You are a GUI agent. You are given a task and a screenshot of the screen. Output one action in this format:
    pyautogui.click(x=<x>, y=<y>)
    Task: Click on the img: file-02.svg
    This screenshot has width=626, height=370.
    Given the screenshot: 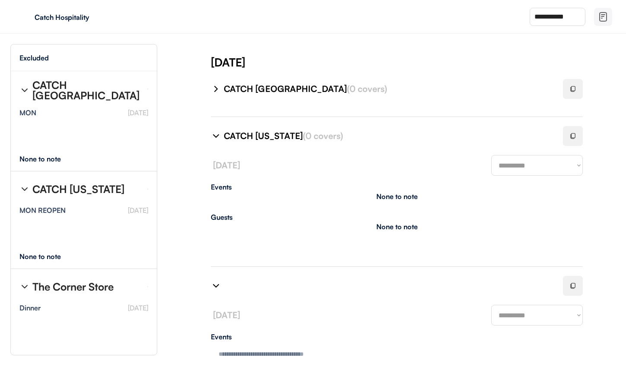 What is the action you would take?
    pyautogui.click(x=603, y=17)
    